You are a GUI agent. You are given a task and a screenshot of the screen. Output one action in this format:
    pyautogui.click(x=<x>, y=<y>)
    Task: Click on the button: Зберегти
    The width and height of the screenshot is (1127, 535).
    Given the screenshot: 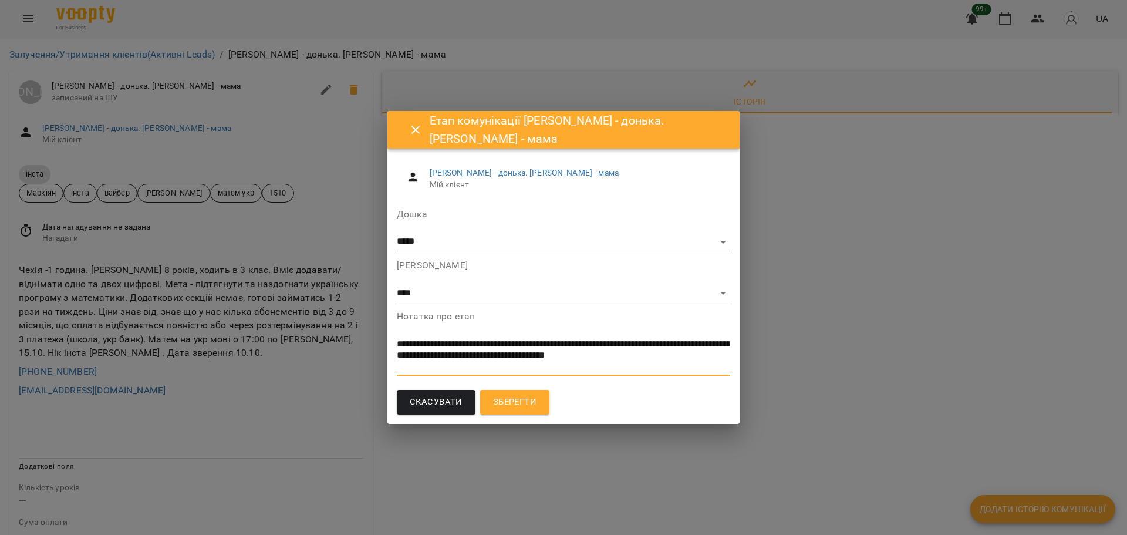 What is the action you would take?
    pyautogui.click(x=515, y=402)
    